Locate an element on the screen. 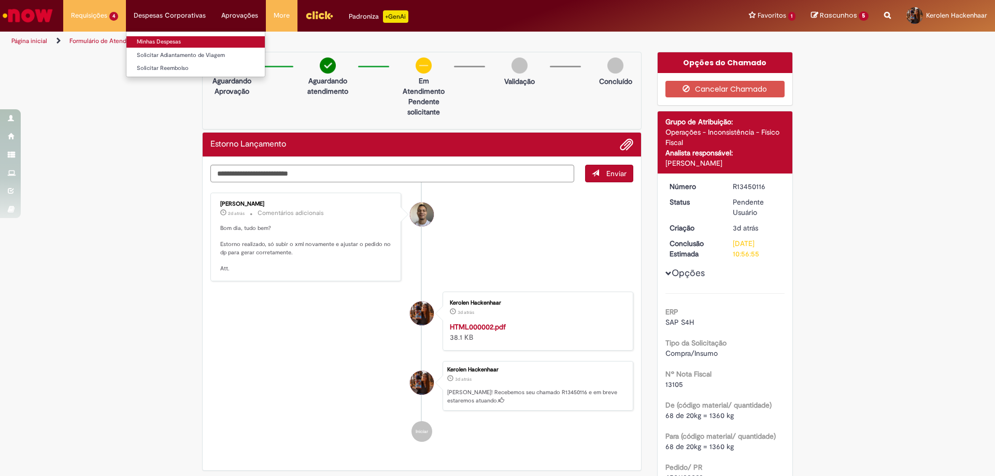 This screenshot has width=995, height=476. ul: Trilhas de página is located at coordinates (332, 41).